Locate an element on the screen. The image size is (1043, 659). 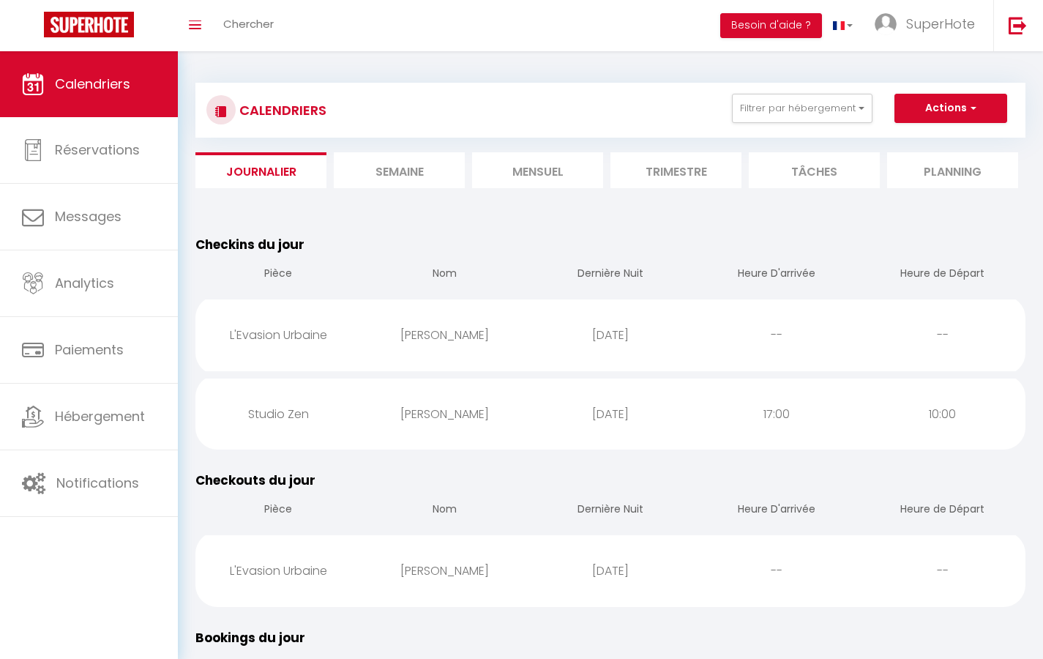
span: Paiements is located at coordinates (89, 349).